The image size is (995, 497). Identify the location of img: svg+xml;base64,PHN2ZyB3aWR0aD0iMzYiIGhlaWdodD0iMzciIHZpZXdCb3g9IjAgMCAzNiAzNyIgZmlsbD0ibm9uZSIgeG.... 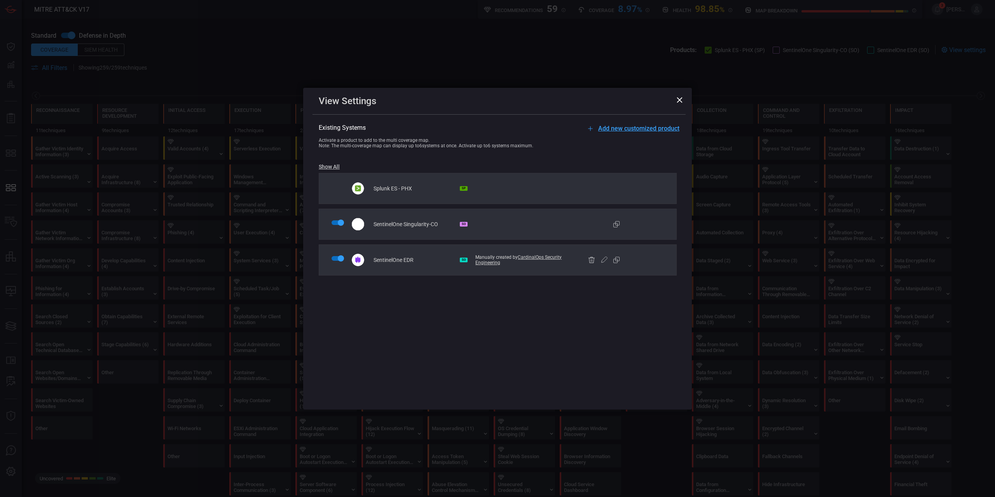
(358, 189).